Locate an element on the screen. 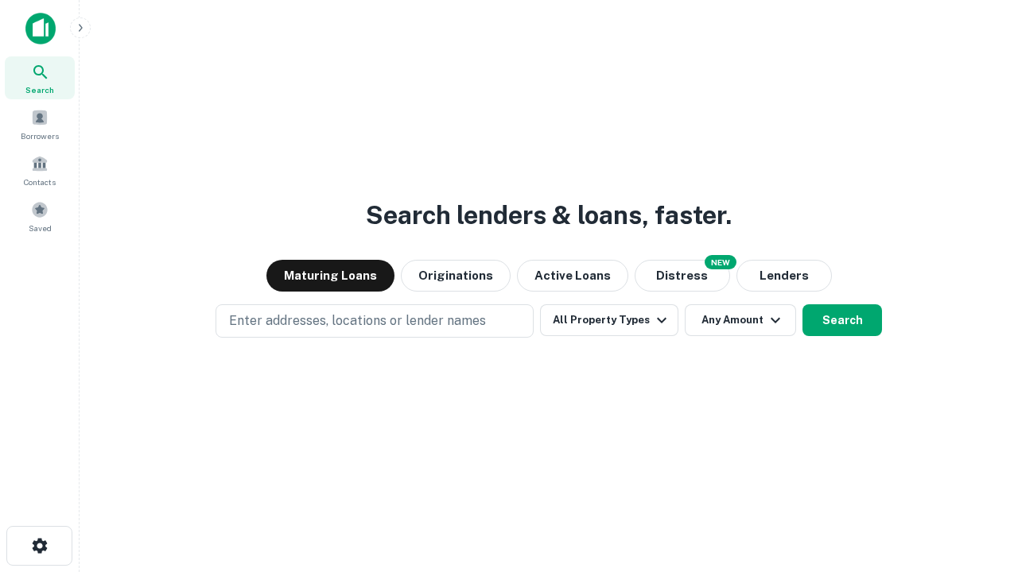  span: Saved is located at coordinates (40, 228).